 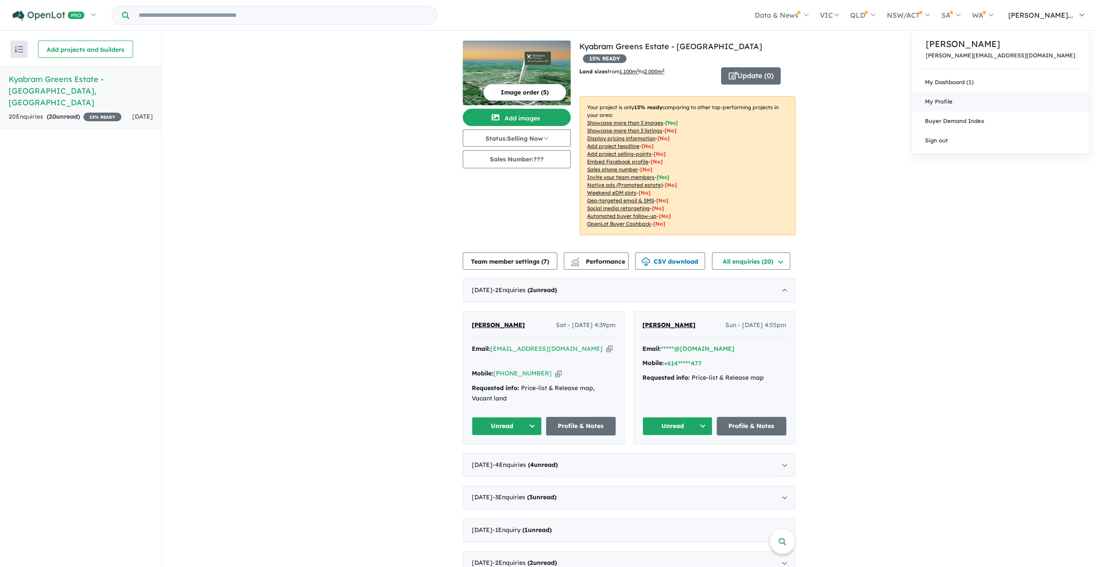 I want to click on span: - 4 Enquir ies, so click(x=525, y=465).